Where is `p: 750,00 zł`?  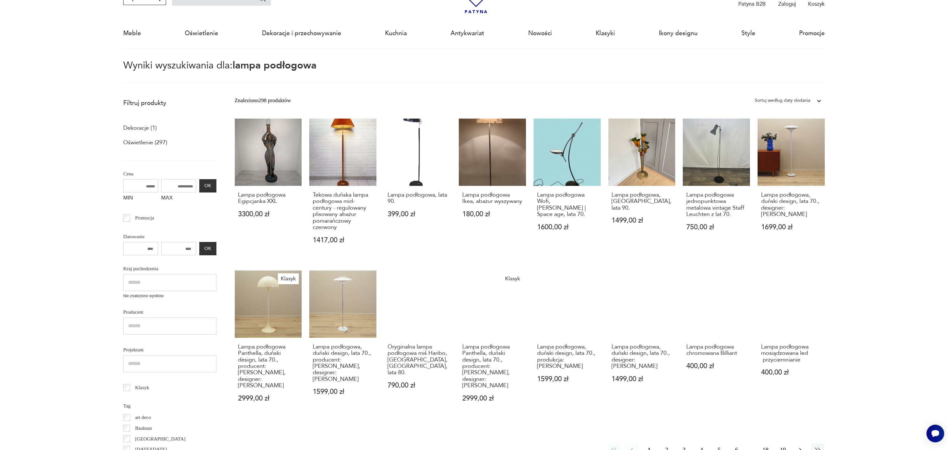 p: 750,00 zł is located at coordinates (717, 227).